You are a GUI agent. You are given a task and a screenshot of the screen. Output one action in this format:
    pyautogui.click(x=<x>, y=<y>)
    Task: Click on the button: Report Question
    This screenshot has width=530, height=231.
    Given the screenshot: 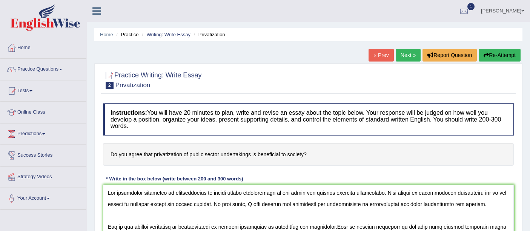 What is the action you would take?
    pyautogui.click(x=450, y=55)
    